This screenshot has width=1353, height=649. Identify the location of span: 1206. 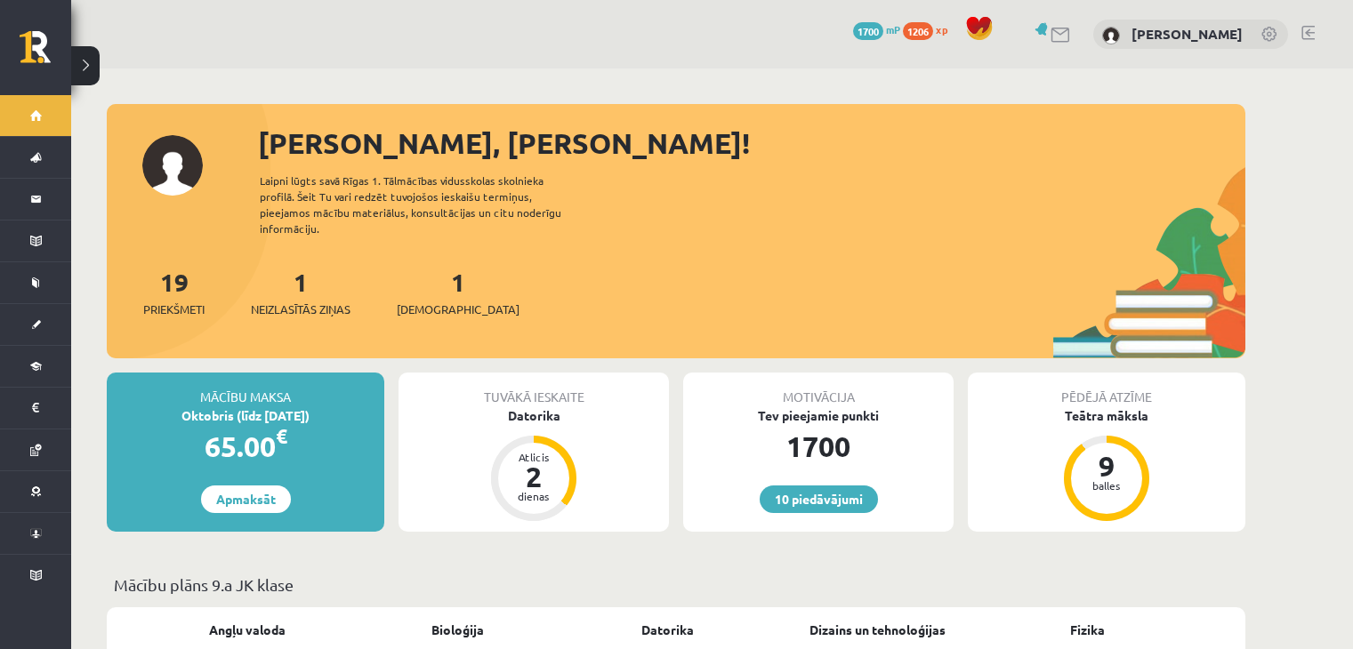
(918, 31).